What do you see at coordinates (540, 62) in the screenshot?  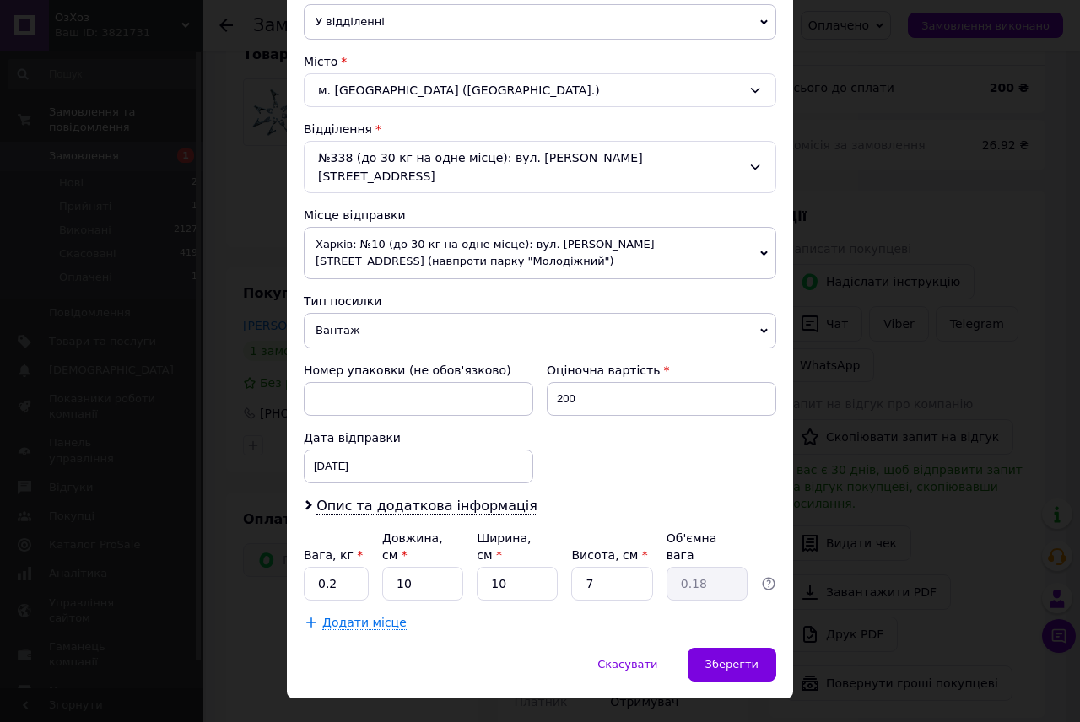 I see `div: Місто` at bounding box center [540, 62].